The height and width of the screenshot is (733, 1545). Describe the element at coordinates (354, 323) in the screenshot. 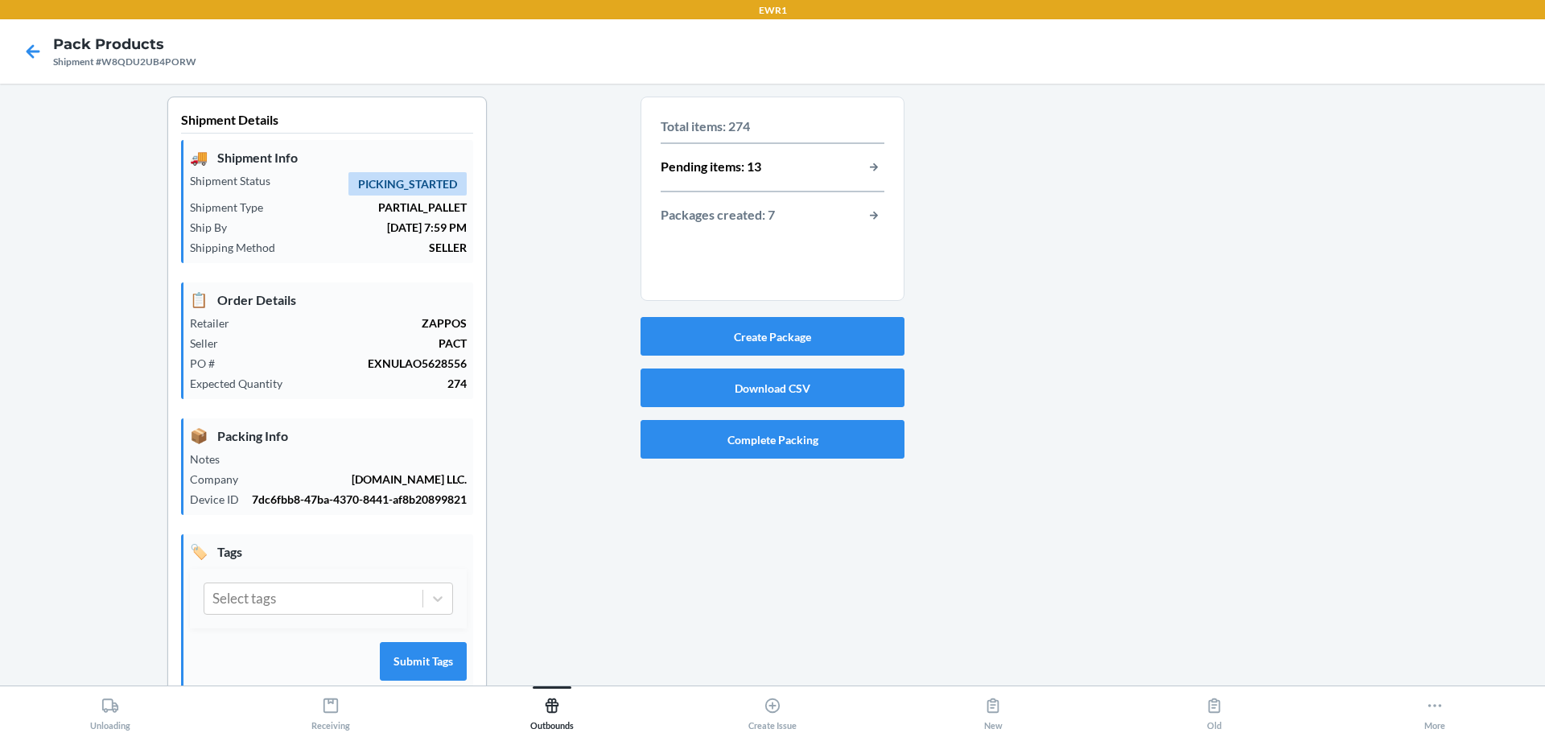

I see `p: ZAPPOS` at that location.